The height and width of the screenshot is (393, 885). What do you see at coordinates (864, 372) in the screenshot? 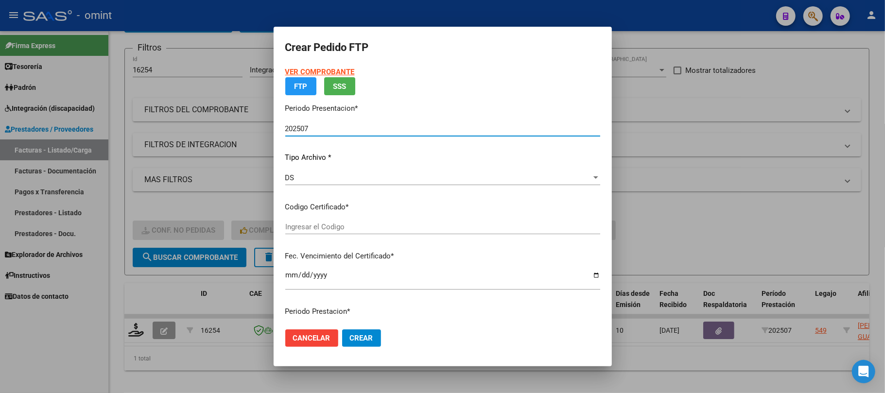
I see `div: Open Intercom Messenger` at bounding box center [864, 372].